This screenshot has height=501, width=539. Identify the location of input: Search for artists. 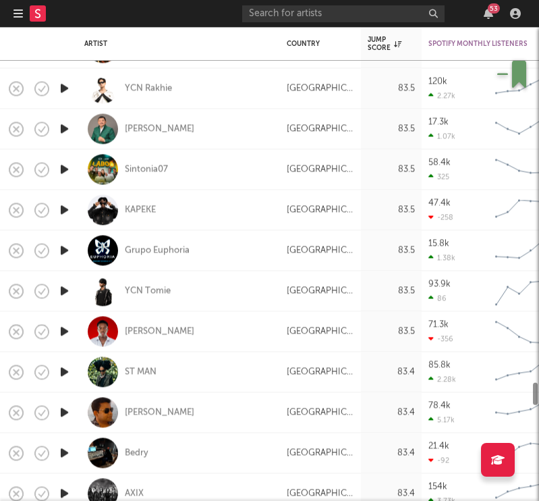
(344, 14).